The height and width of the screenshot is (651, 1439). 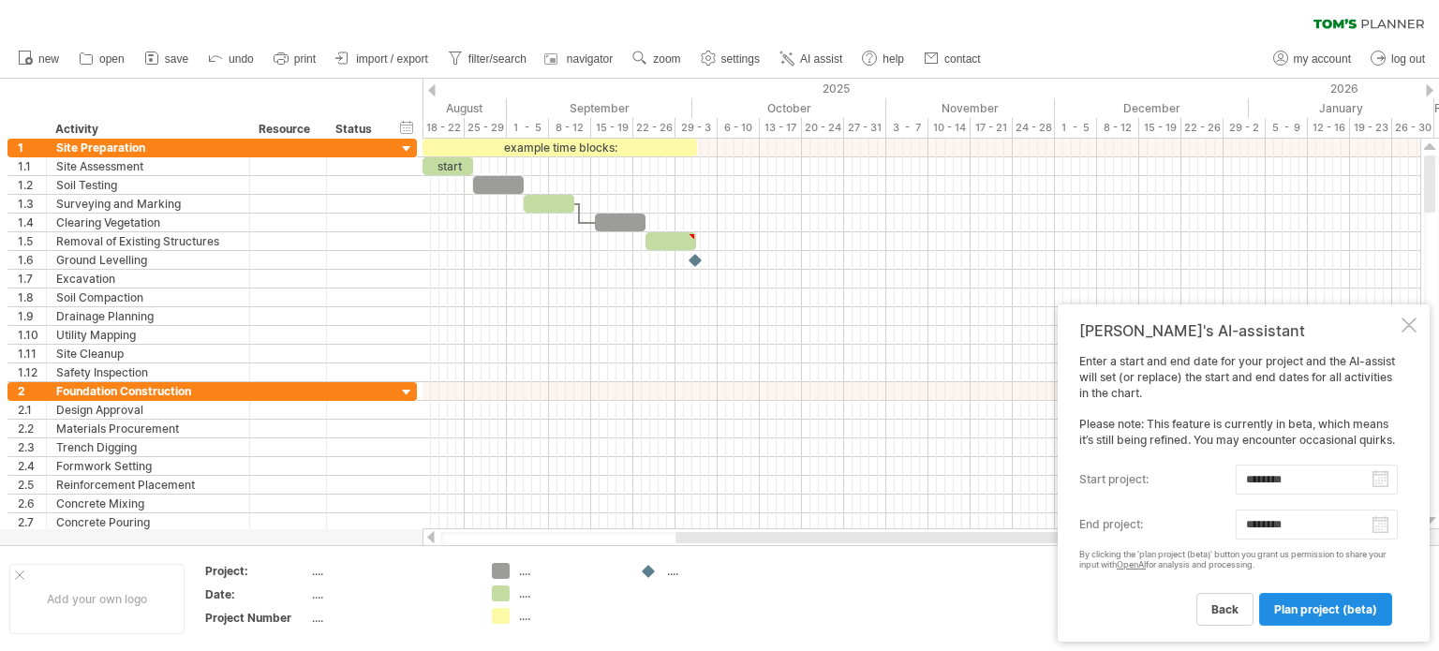 What do you see at coordinates (102, 59) in the screenshot?
I see `a: open` at bounding box center [102, 59].